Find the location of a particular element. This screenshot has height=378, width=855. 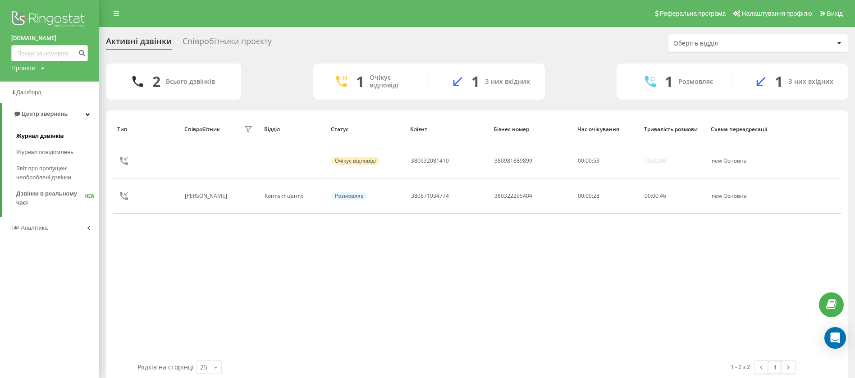

span: Дашборд is located at coordinates (29, 92).